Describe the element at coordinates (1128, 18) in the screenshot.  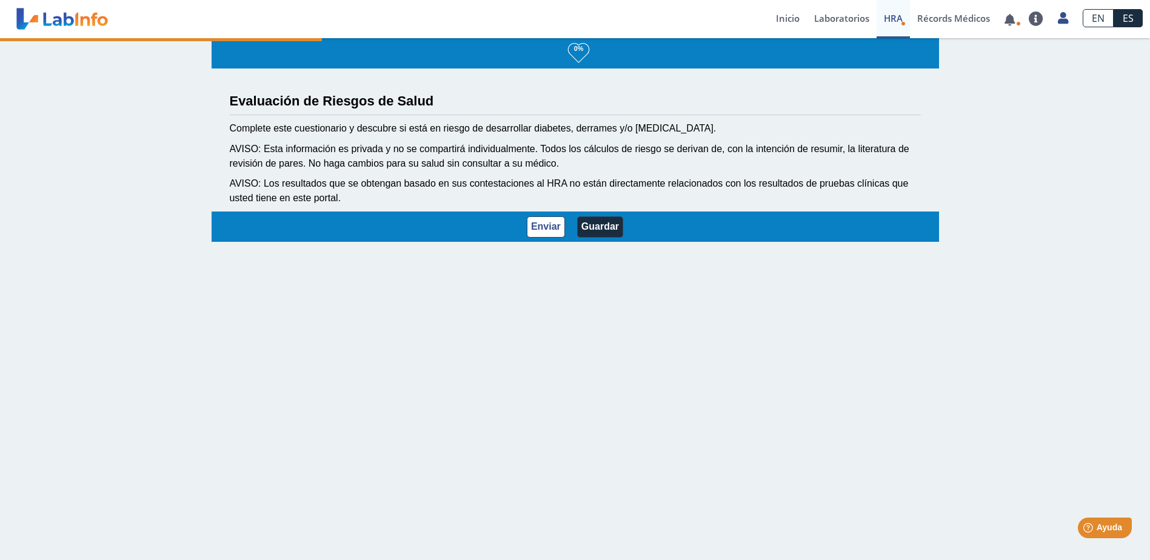
I see `a: ES` at that location.